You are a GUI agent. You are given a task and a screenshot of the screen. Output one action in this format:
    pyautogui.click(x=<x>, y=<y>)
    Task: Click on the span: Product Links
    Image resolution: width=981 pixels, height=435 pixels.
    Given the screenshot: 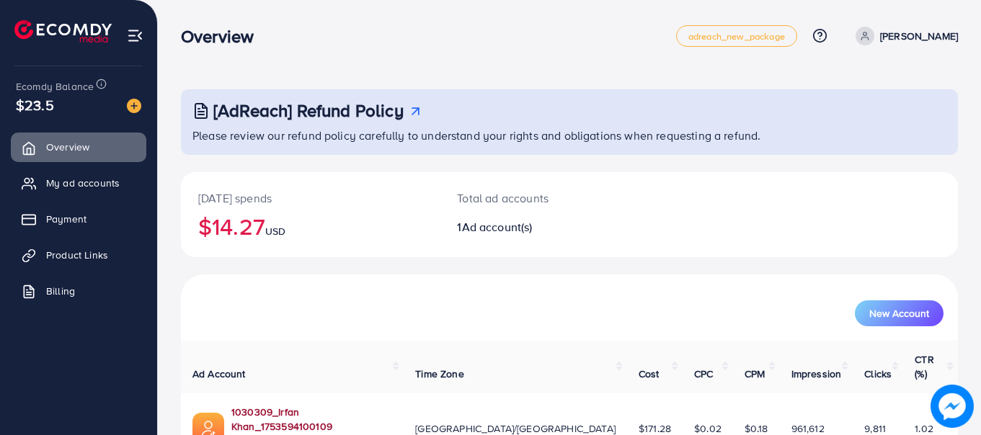 What is the action you would take?
    pyautogui.click(x=77, y=255)
    